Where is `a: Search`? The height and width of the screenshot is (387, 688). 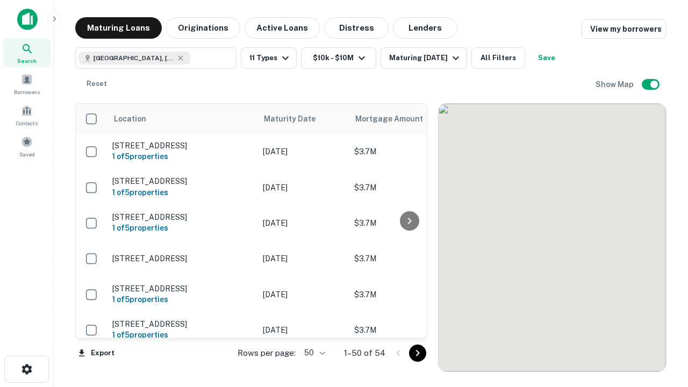 a: Search is located at coordinates (27, 53).